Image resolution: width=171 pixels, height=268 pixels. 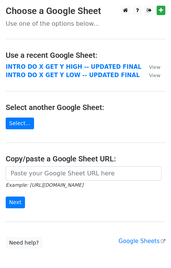 I want to click on a: INTRO DO X GET Y LOW -- UPDATED FINAL, so click(x=73, y=75).